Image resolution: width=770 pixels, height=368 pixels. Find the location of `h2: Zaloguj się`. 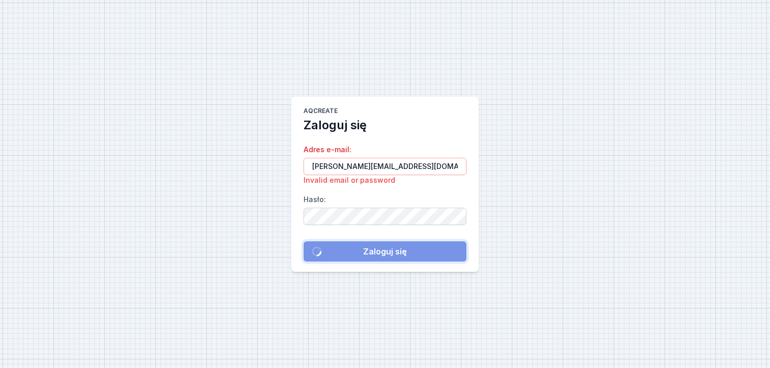

h2: Zaloguj się is located at coordinates (335, 125).